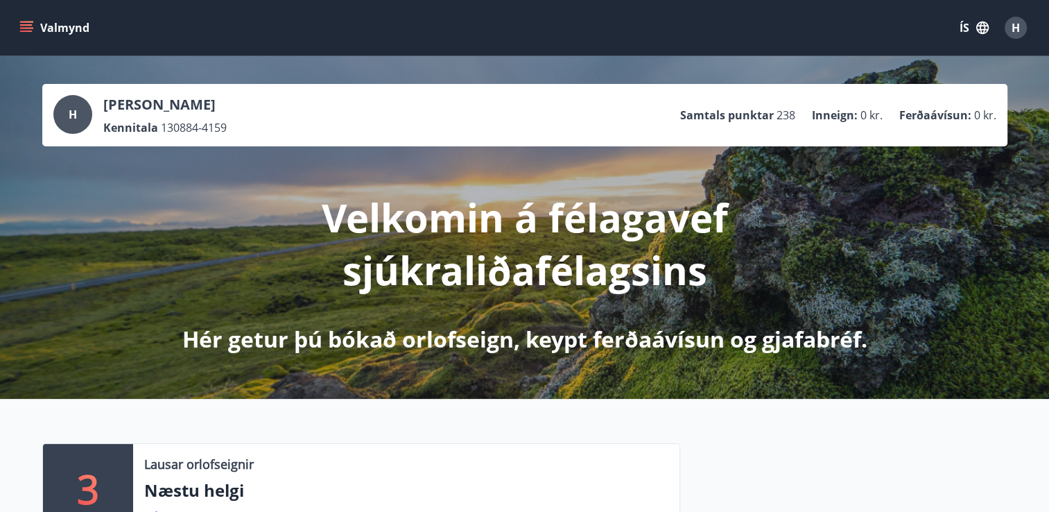 This screenshot has height=512, width=1049. I want to click on p: Hér getur þú bókað orlofseign, keypt ferðaávísun og gjafabréf., so click(525, 339).